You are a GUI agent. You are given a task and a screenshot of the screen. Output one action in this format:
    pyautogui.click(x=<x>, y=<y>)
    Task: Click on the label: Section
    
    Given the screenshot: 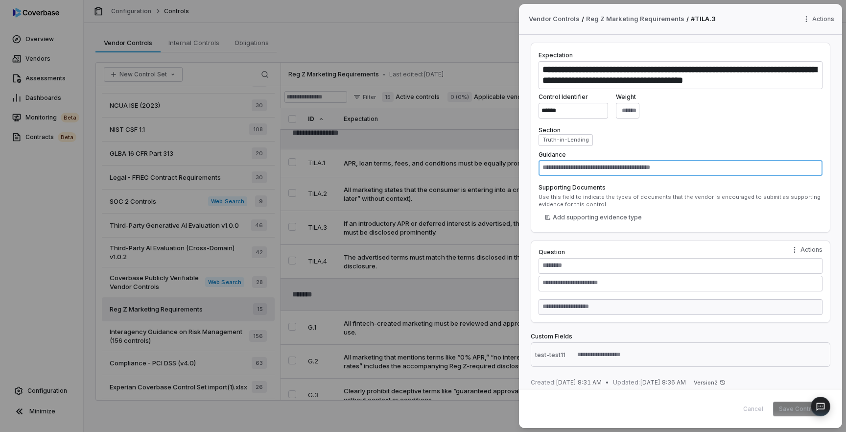 What is the action you would take?
    pyautogui.click(x=681, y=130)
    